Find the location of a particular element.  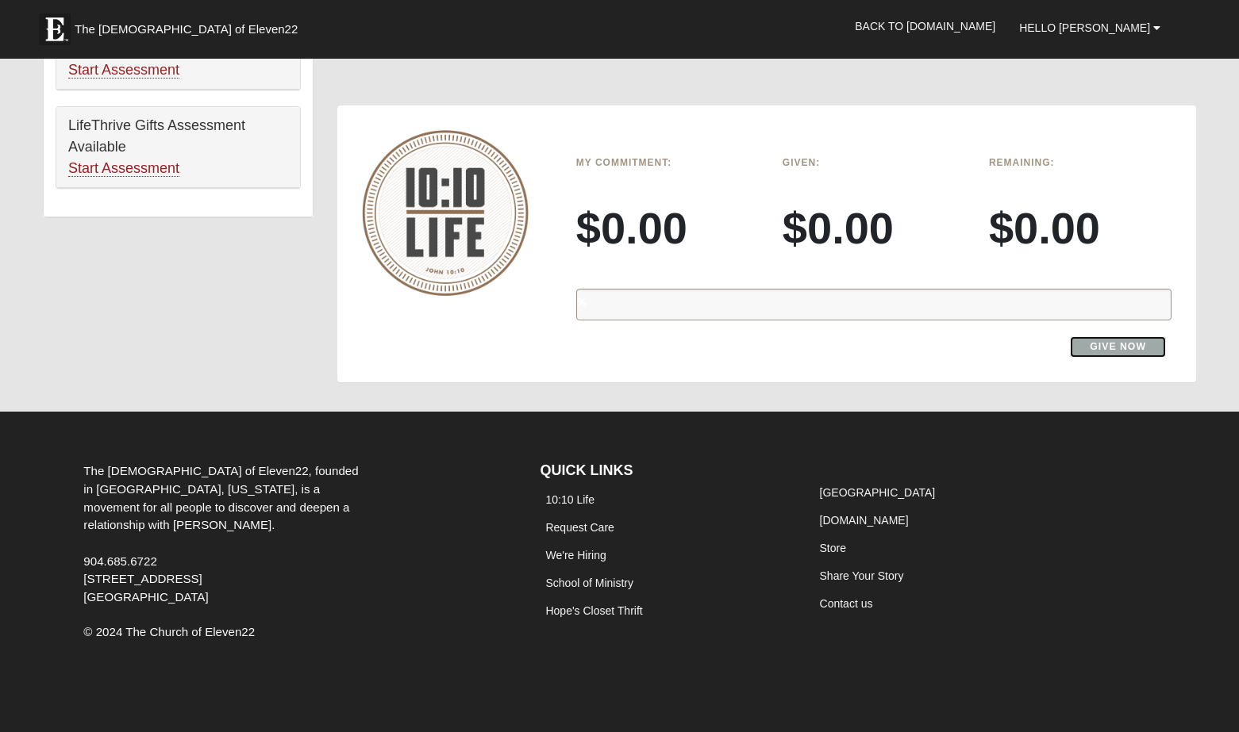

a: Store is located at coordinates (832, 548).